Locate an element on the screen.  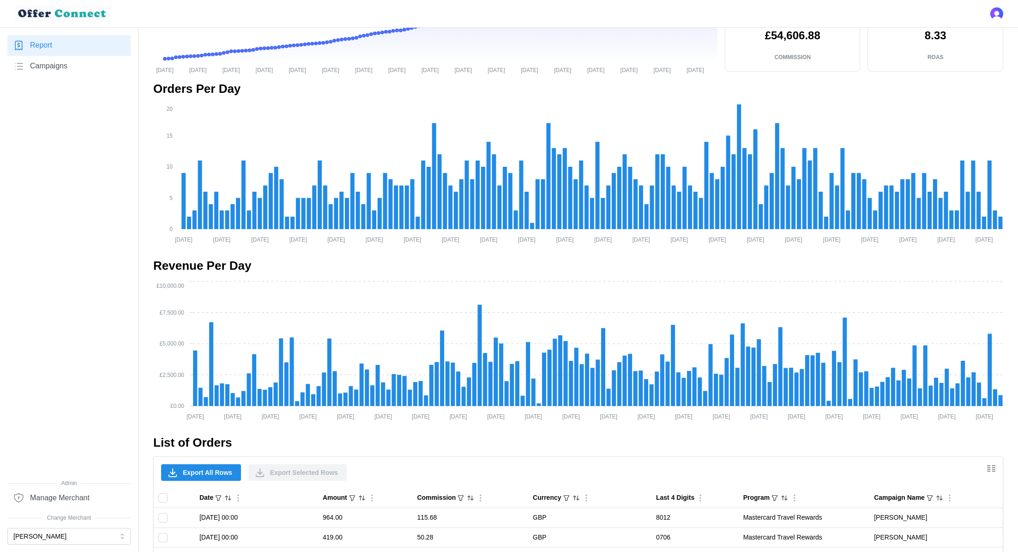
td: Mastercard Travel Rewards is located at coordinates (804, 517).